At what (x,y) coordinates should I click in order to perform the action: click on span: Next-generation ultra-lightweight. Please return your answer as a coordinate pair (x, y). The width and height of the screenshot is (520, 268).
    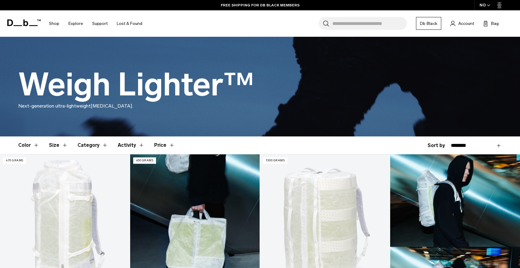
    Looking at the image, I should click on (54, 106).